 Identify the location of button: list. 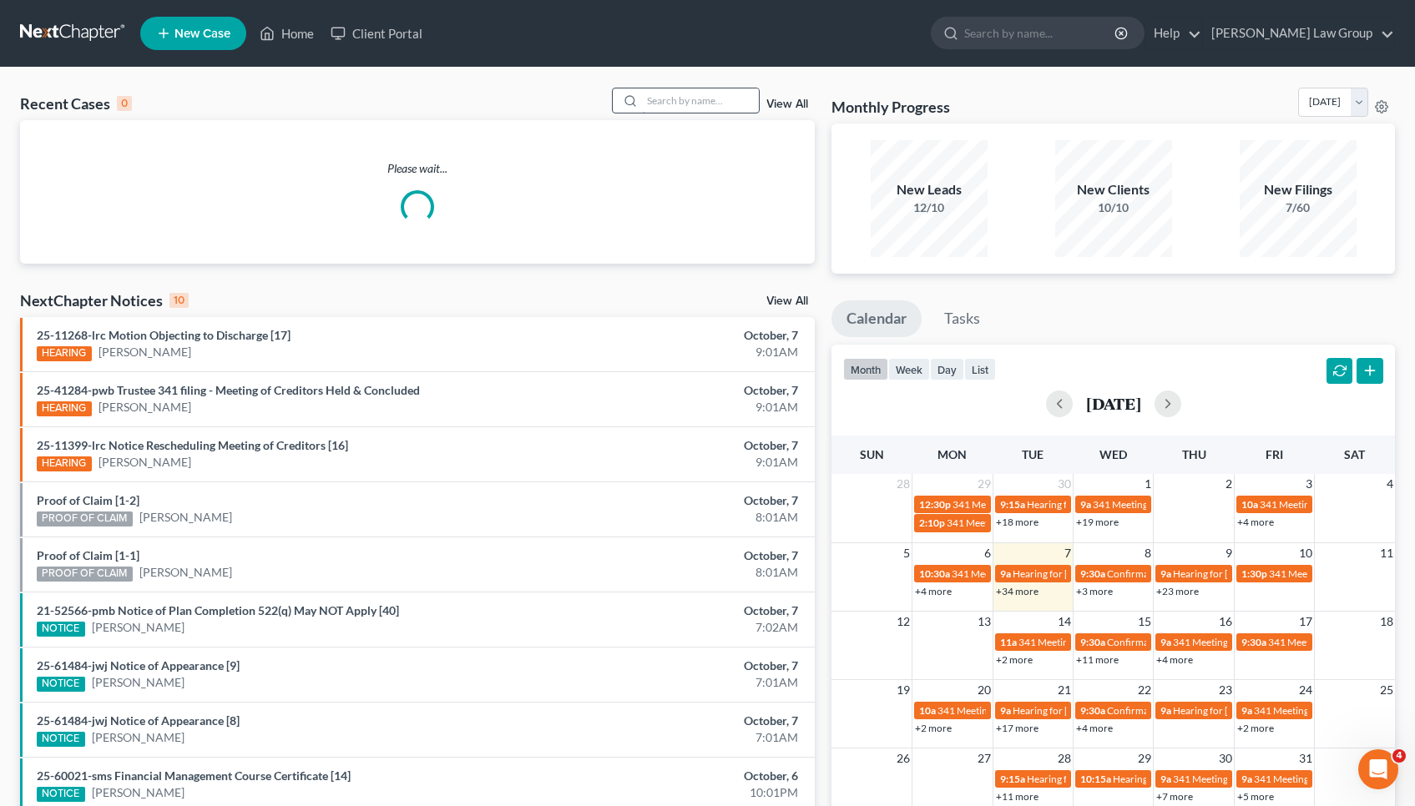
(980, 369).